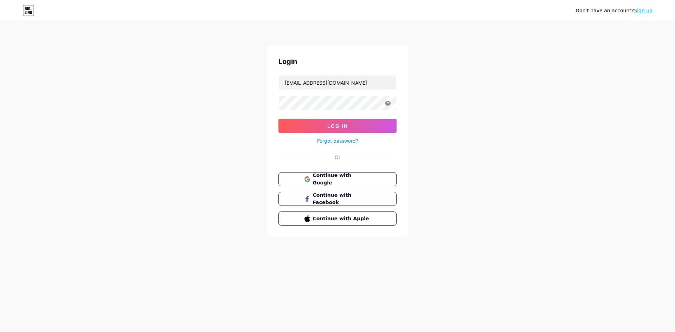 The width and height of the screenshot is (675, 332). Describe the element at coordinates (341, 219) in the screenshot. I see `span: Continue with Apple` at that location.